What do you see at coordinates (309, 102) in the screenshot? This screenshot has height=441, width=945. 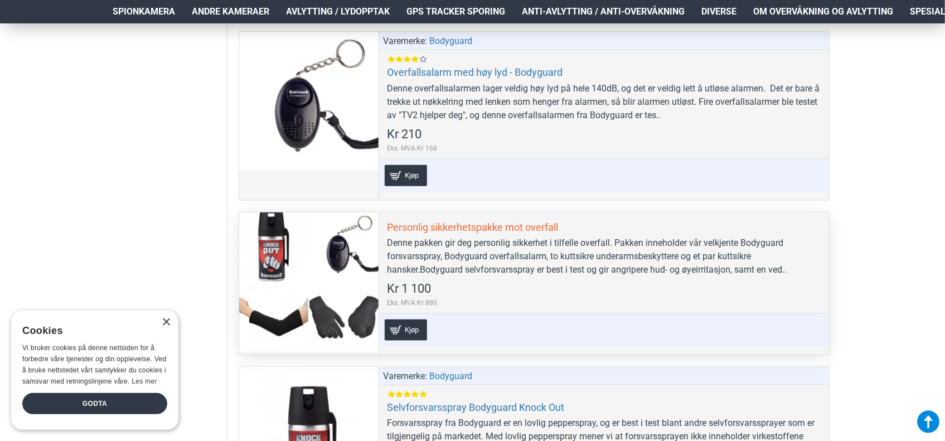 I see `a: Overfallsalarm med høy lyd - Bodyguard Overfallsalarm med høy lyd - Bodyguard` at bounding box center [309, 102].